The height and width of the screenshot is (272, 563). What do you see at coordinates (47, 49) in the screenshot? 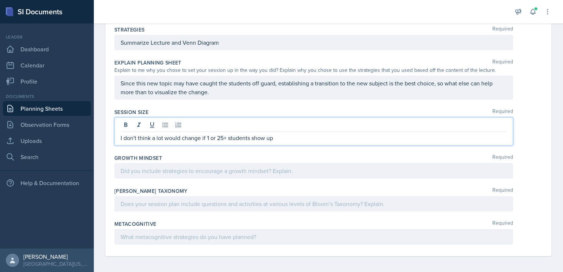
I see `a: Dashboard` at bounding box center [47, 49].